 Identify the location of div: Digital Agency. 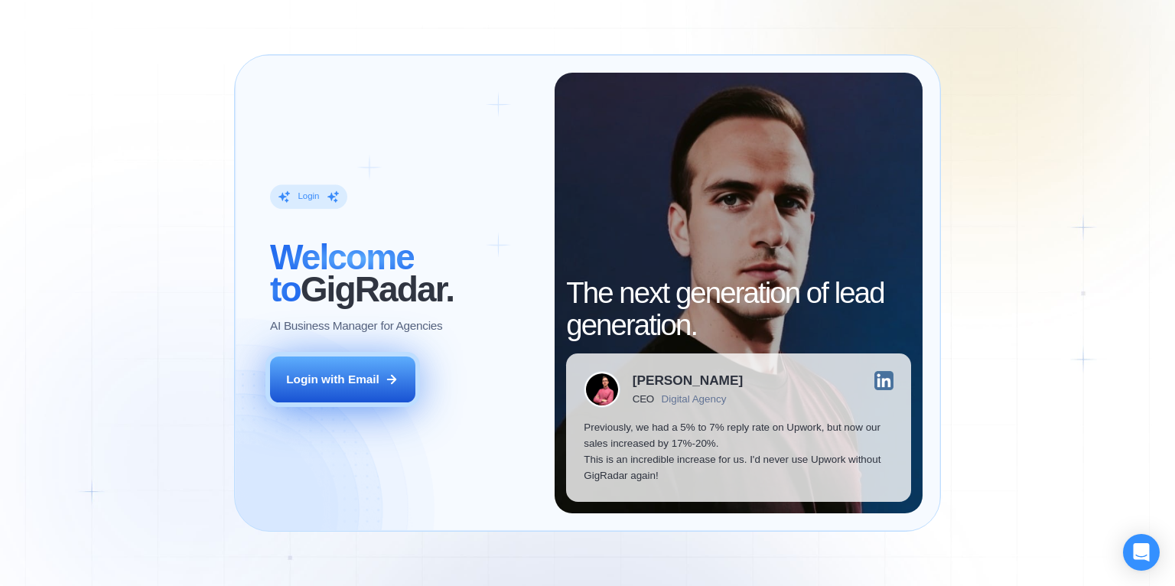
(694, 399).